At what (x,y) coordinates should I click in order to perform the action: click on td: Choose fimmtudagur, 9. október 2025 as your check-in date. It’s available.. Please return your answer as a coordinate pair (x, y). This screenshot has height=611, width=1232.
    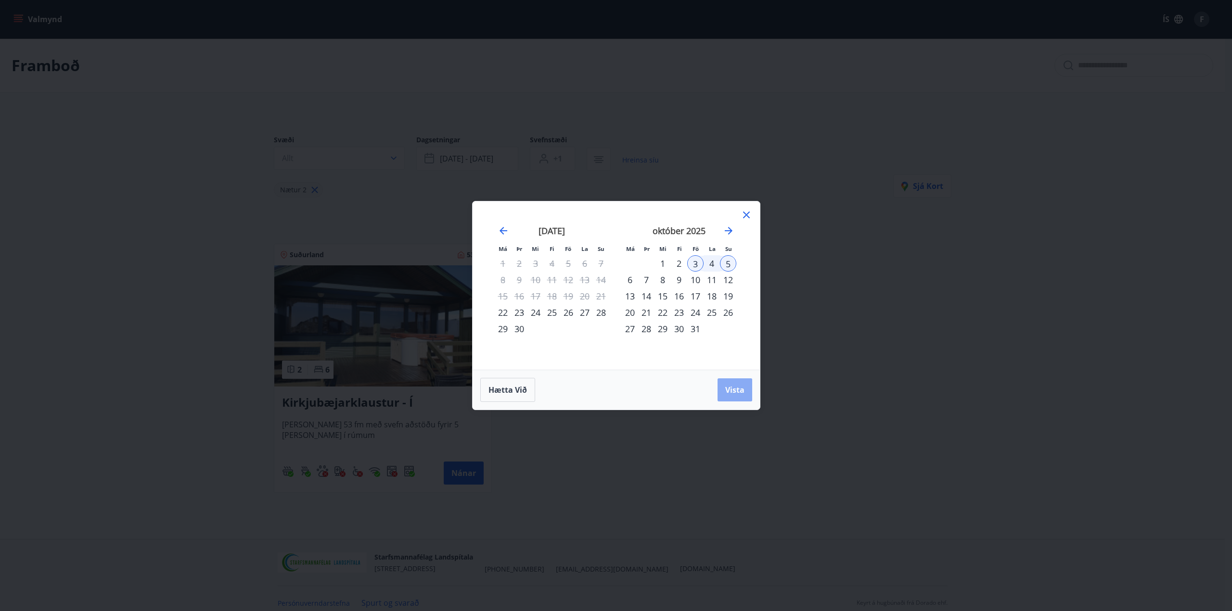
    Looking at the image, I should click on (679, 280).